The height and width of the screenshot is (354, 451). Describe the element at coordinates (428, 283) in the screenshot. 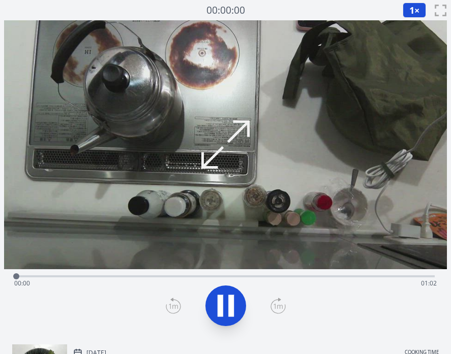

I see `span: 01:02` at that location.